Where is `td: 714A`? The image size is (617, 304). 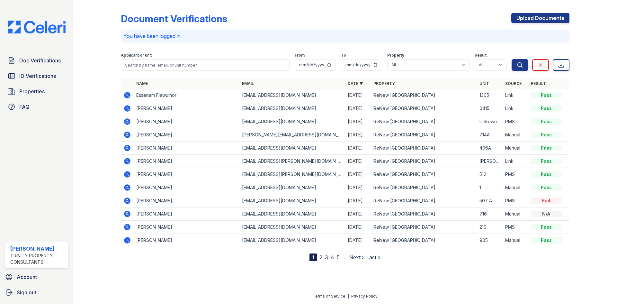
td: 714A is located at coordinates (490, 135).